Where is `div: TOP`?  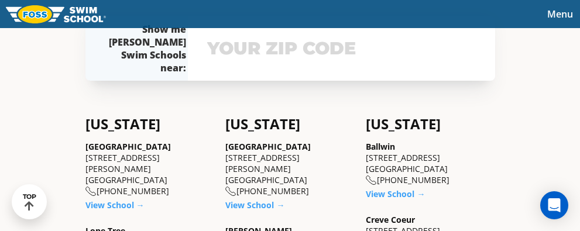
div: TOP is located at coordinates (29, 202).